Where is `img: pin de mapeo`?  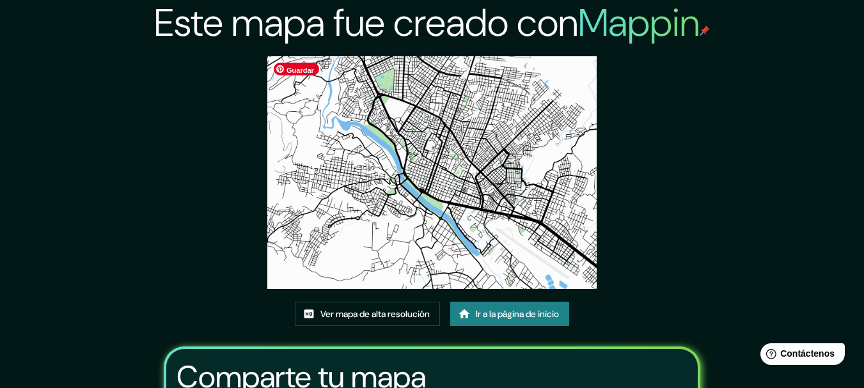
img: pin de mapeo is located at coordinates (705, 31).